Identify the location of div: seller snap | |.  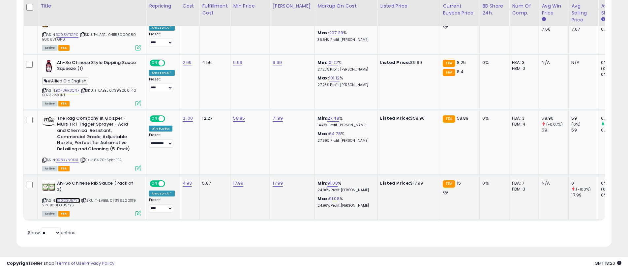
(60, 263).